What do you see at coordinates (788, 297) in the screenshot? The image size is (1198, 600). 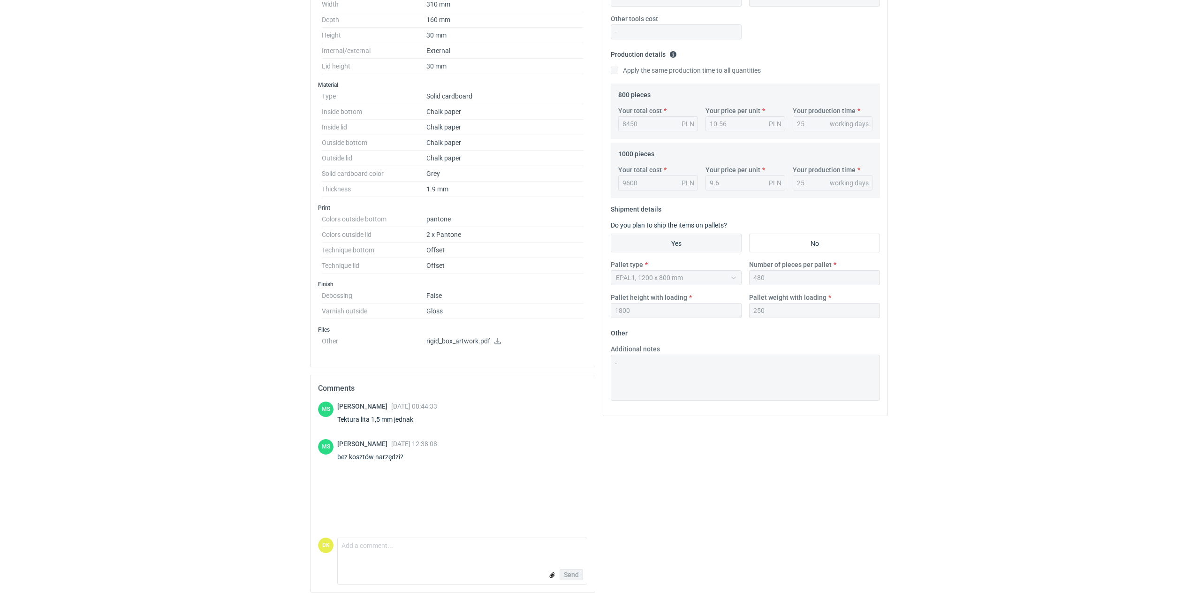 I see `label: Pallet weight with loading` at bounding box center [788, 297].